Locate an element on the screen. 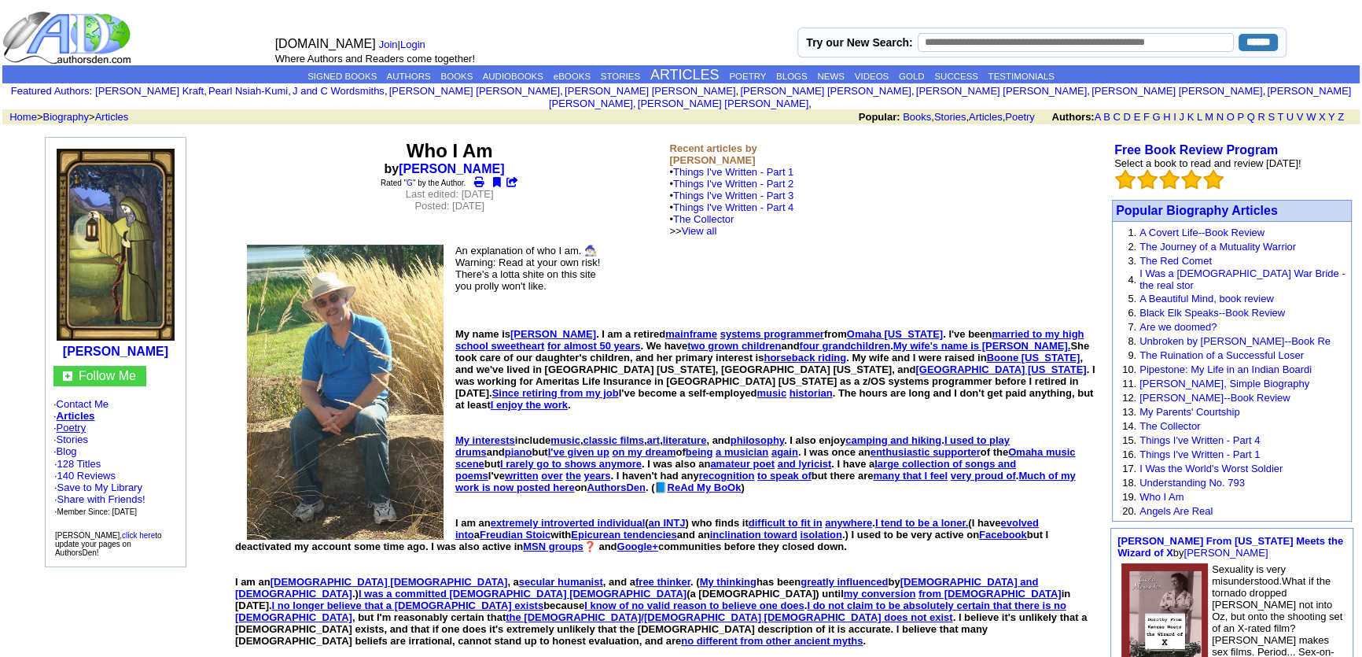 This screenshot has height=657, width=1362. label: Try our New Search: is located at coordinates (859, 42).